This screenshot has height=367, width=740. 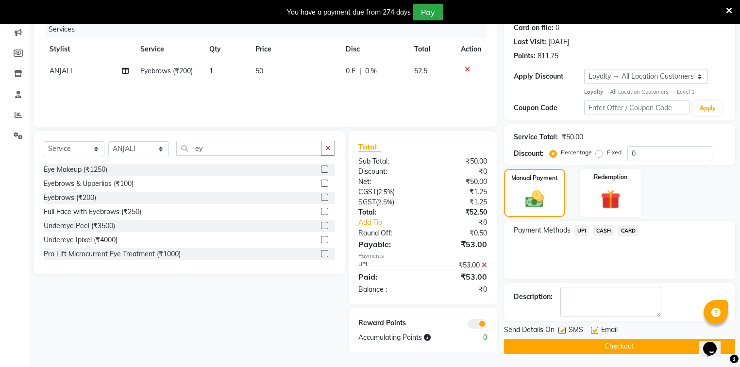 What do you see at coordinates (548, 56) in the screenshot?
I see `div: 811.75` at bounding box center [548, 56].